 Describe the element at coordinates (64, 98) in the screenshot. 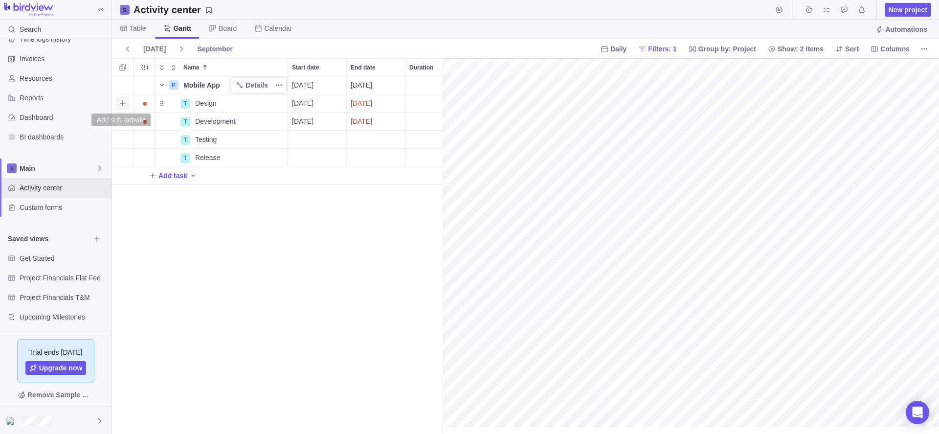

I see `span: Reports` at that location.